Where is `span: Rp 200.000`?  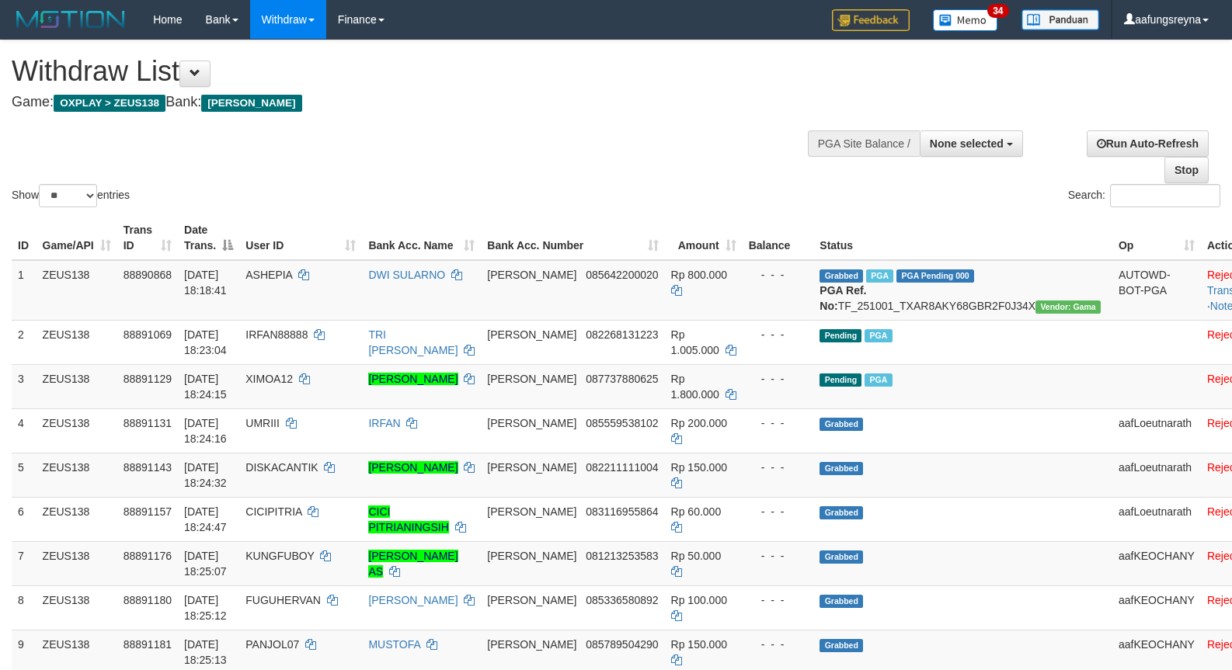 span: Rp 200.000 is located at coordinates (699, 423).